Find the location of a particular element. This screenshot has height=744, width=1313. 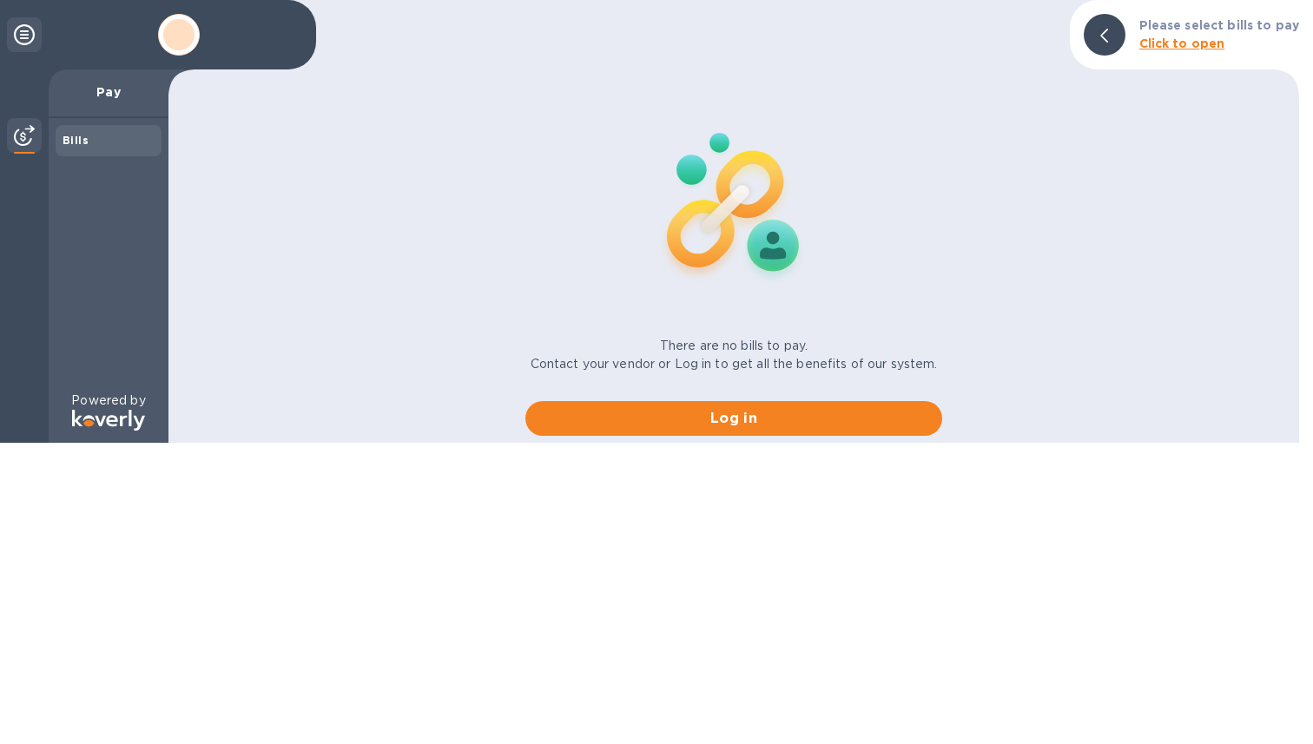

b: Click to open is located at coordinates (1182, 43).